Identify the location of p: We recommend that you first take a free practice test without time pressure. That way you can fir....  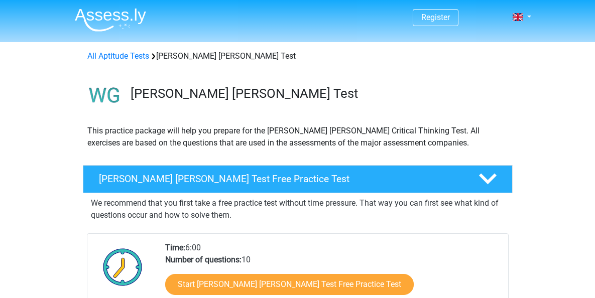
(298, 209).